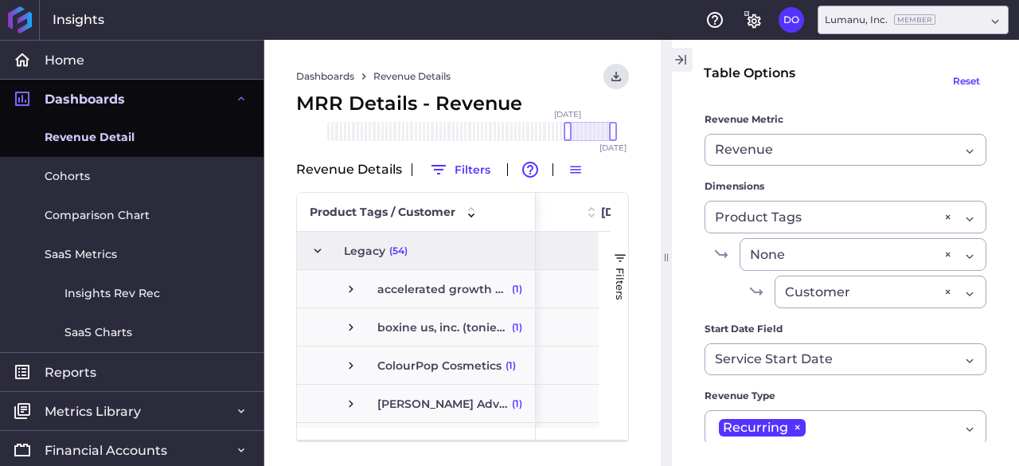 Image resolution: width=1019 pixels, height=466 pixels. I want to click on span: Reports, so click(70, 372).